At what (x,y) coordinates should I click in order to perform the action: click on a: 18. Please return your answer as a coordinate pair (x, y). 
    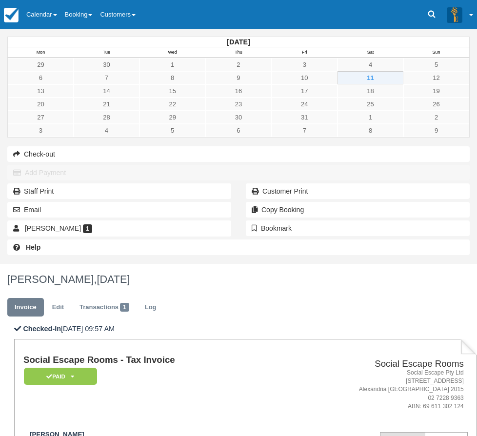
    Looking at the image, I should click on (370, 91).